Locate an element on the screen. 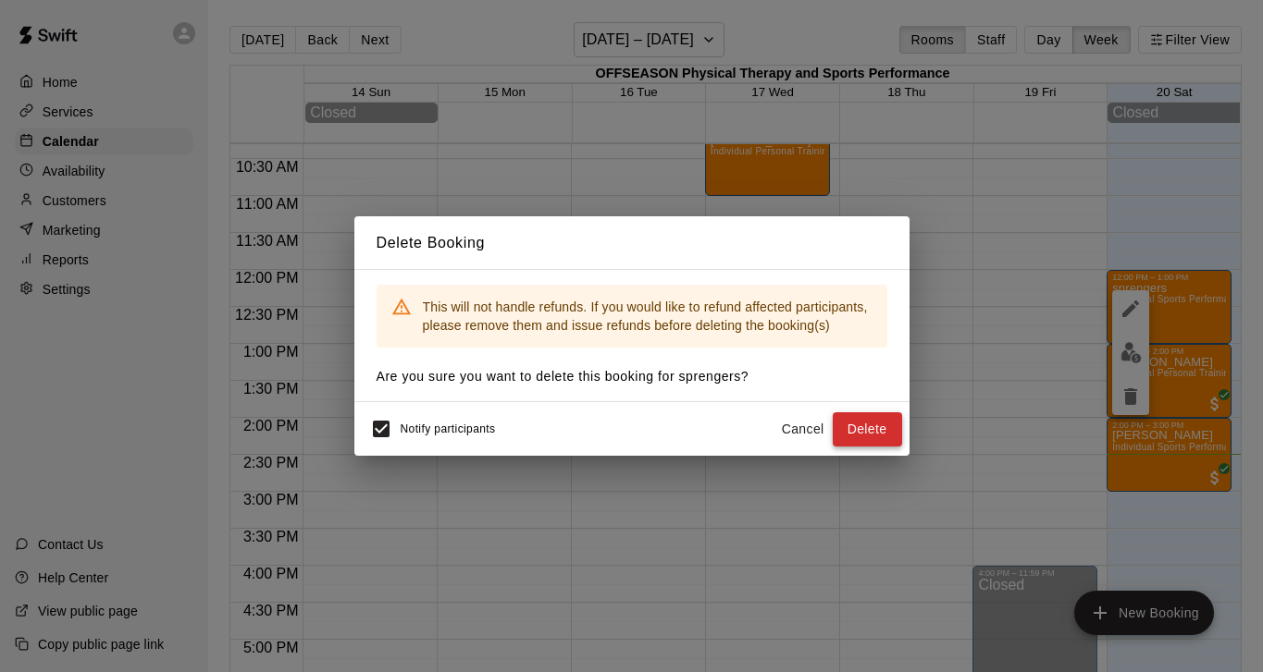  button: Cancel is located at coordinates (803, 429).